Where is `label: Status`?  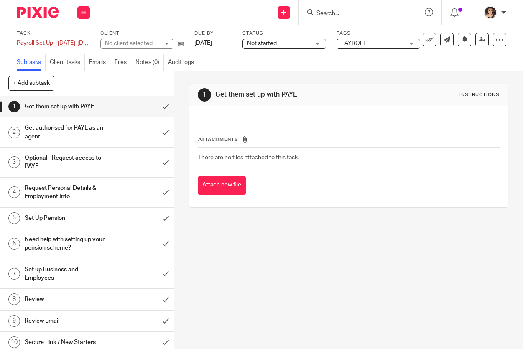
label: Status is located at coordinates (284, 33).